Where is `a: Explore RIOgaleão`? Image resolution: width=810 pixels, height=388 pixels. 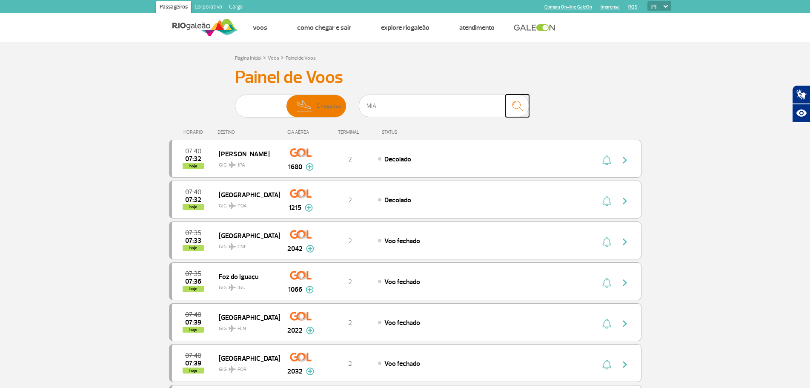 a: Explore RIOgaleão is located at coordinates (405, 28).